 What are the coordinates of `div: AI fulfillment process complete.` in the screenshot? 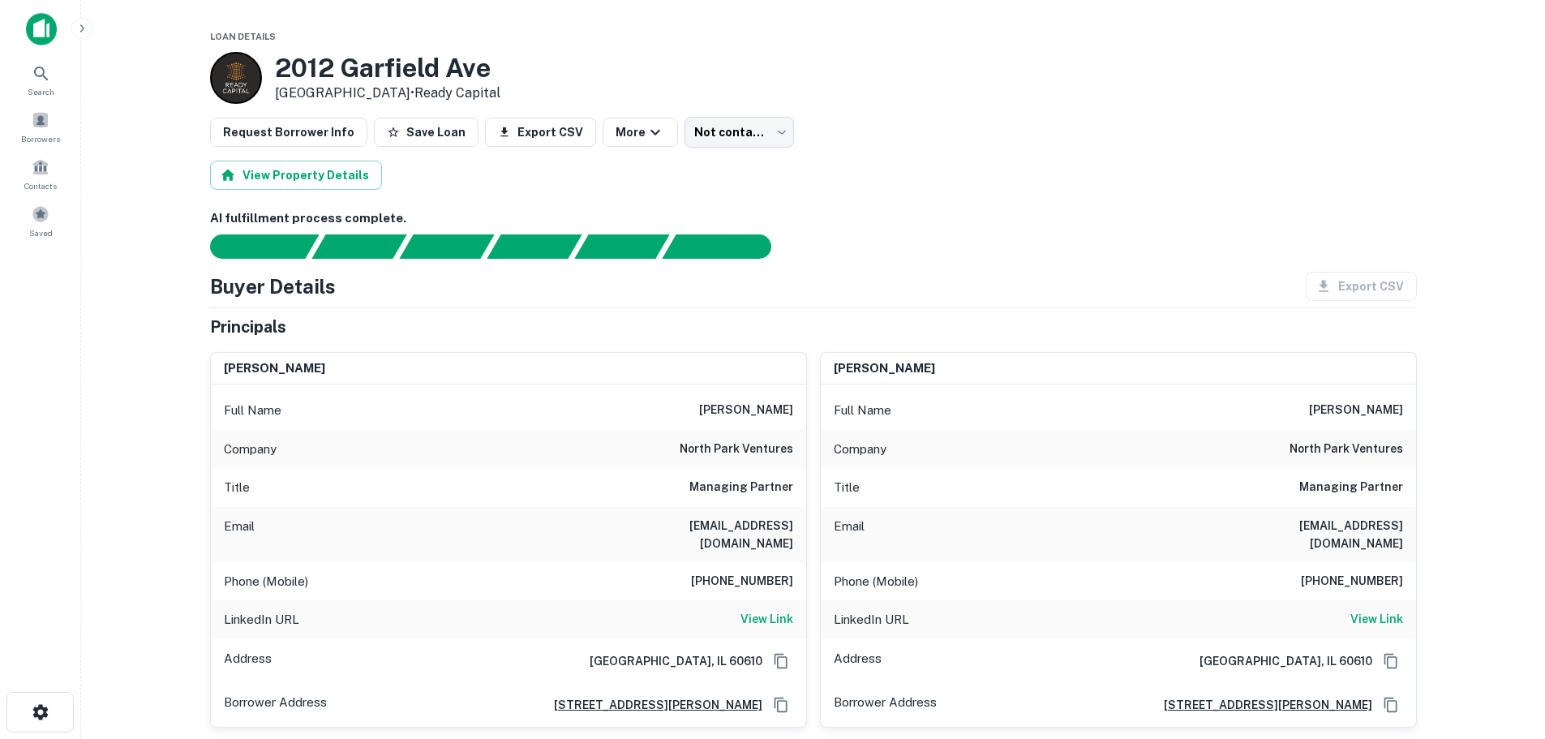 It's located at (726, 246).